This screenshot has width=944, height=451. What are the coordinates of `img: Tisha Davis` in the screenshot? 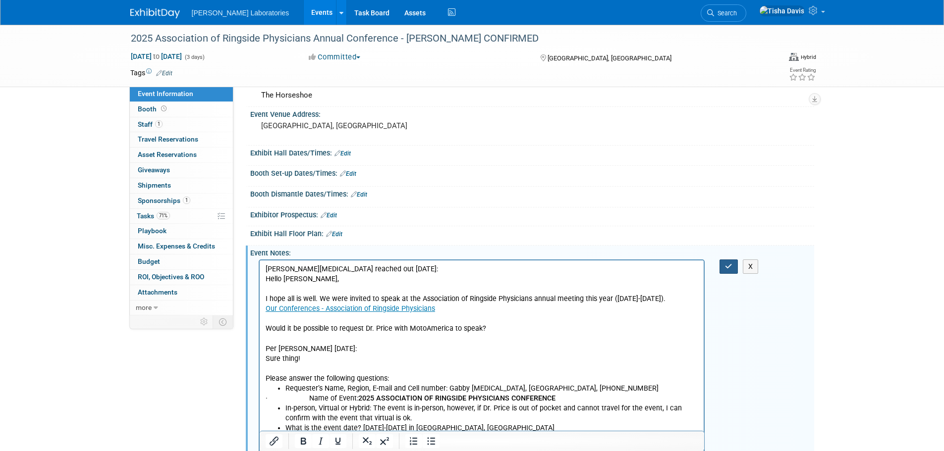 It's located at (782, 11).